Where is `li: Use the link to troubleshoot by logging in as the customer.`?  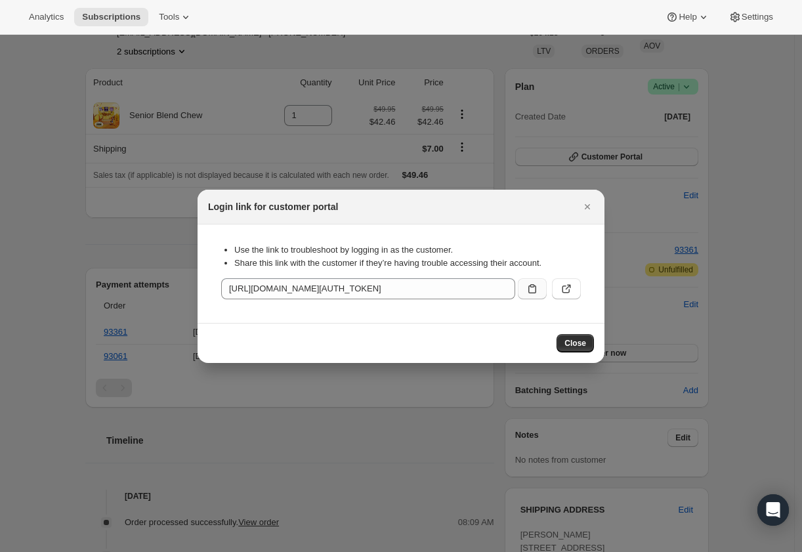 li: Use the link to troubleshoot by logging in as the customer. is located at coordinates (408, 250).